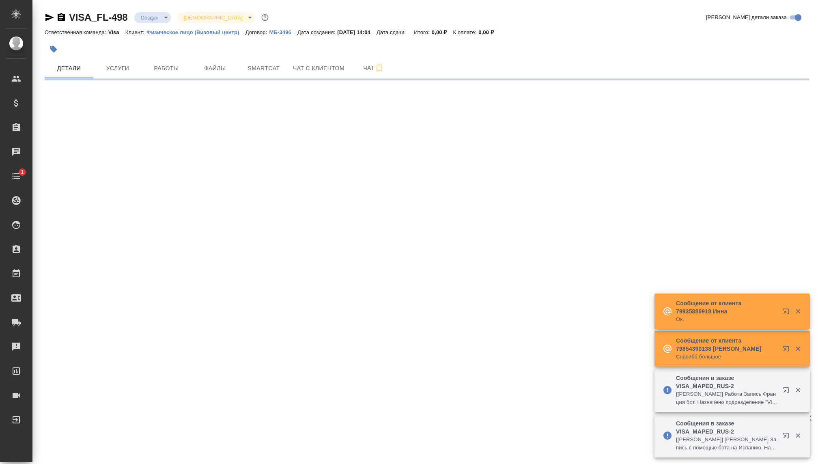  Describe the element at coordinates (379, 68) in the screenshot. I see `svg: Подписаться` at that location.